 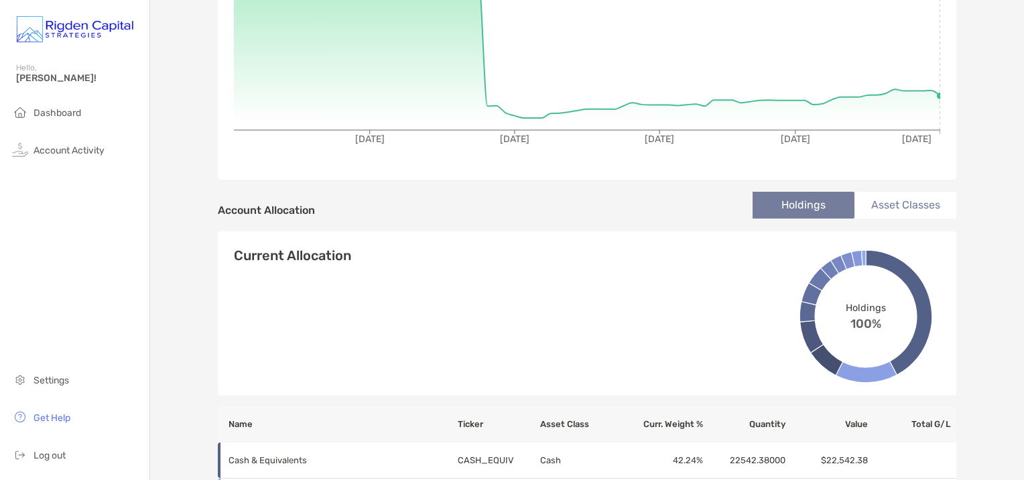 What do you see at coordinates (663, 424) in the screenshot?
I see `th: Curr. Weight %` at bounding box center [663, 424].